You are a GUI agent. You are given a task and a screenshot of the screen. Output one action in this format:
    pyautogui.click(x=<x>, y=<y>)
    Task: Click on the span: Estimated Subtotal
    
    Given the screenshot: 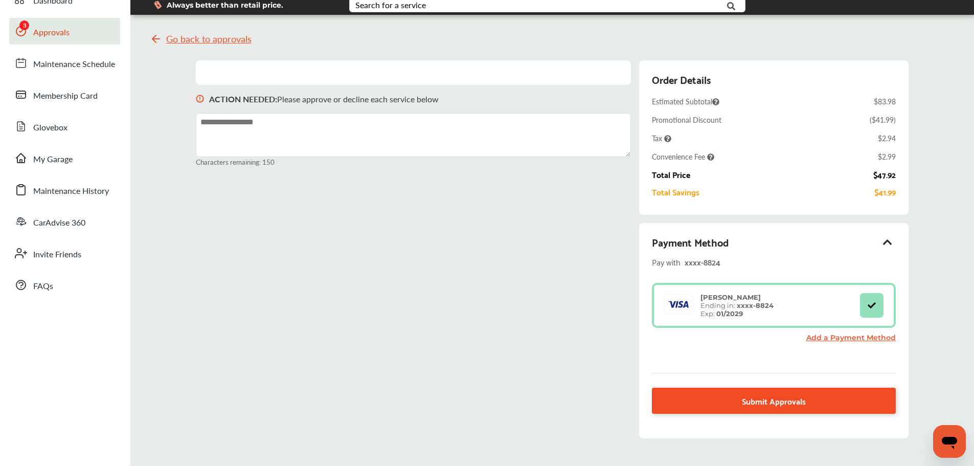 What is the action you would take?
    pyautogui.click(x=686, y=101)
    